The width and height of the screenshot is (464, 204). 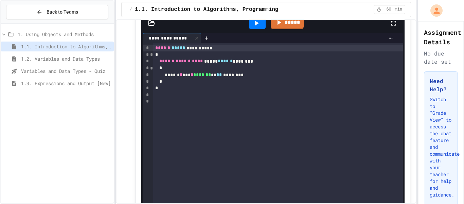 I want to click on span: Variables and Data Types - Quiz, so click(x=66, y=71).